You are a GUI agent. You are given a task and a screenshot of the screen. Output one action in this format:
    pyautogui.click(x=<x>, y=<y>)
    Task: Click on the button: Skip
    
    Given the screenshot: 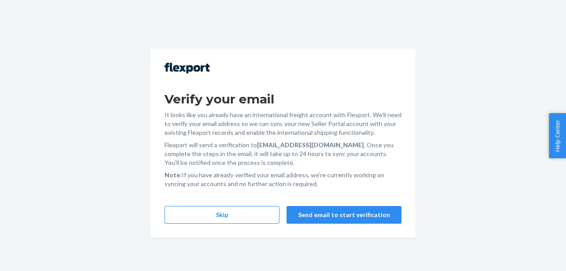 What is the action you would take?
    pyautogui.click(x=222, y=215)
    